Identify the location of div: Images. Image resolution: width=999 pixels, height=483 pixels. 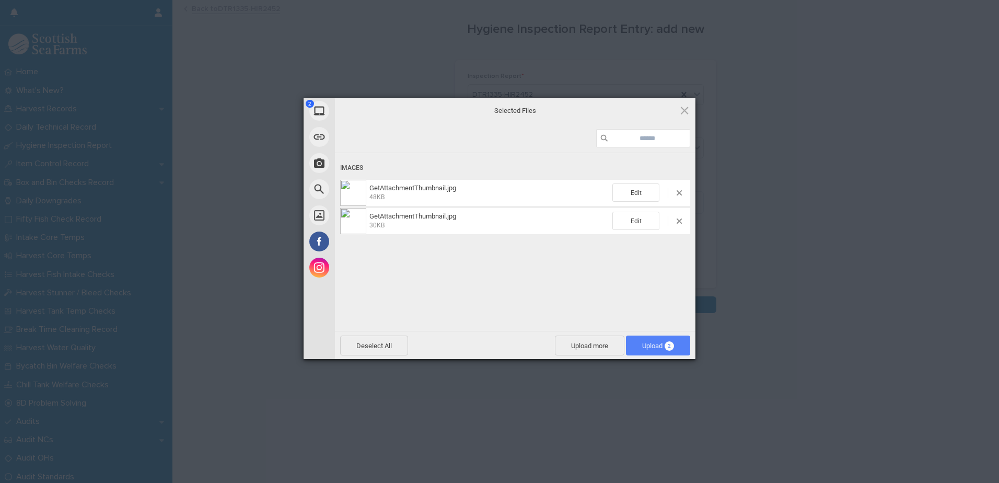
(515, 168).